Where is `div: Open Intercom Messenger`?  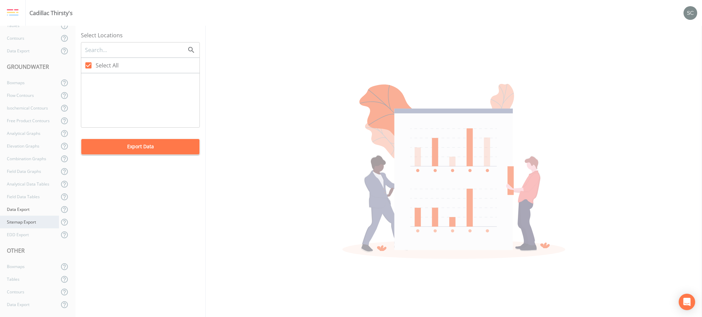 div: Open Intercom Messenger is located at coordinates (687, 302).